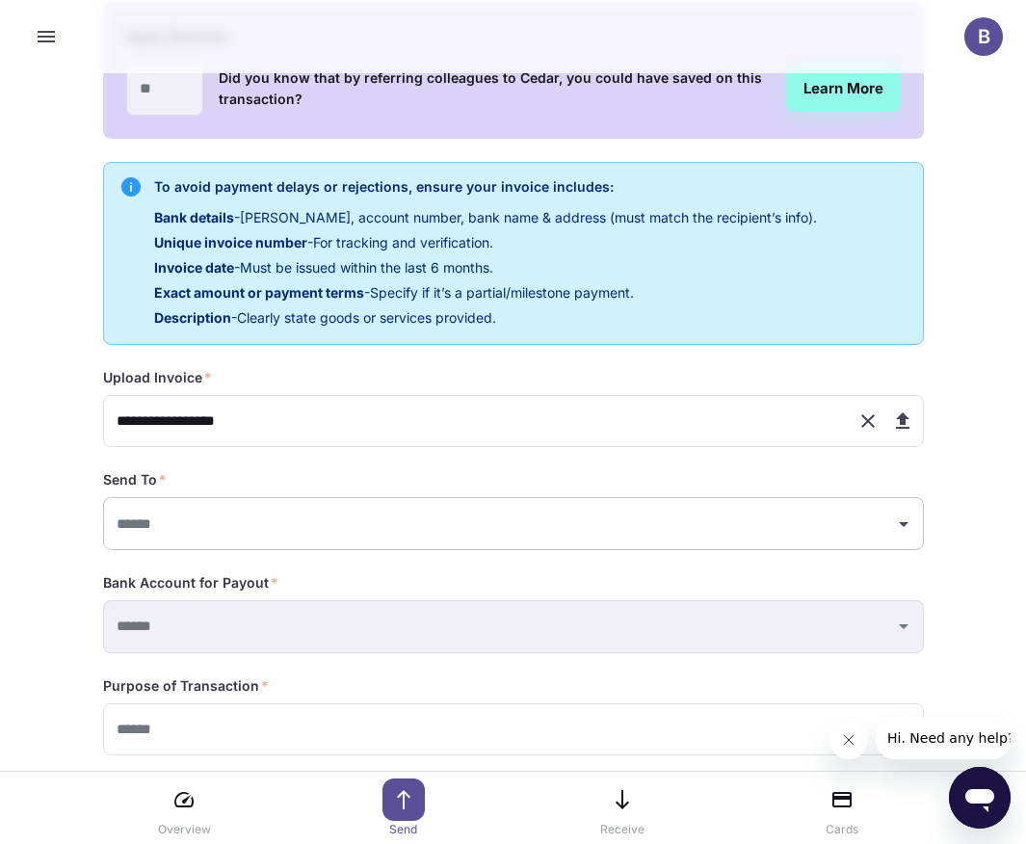 The height and width of the screenshot is (844, 1026). Describe the element at coordinates (75, 21) in the screenshot. I see `span: Hi. Need any help?` at that location.